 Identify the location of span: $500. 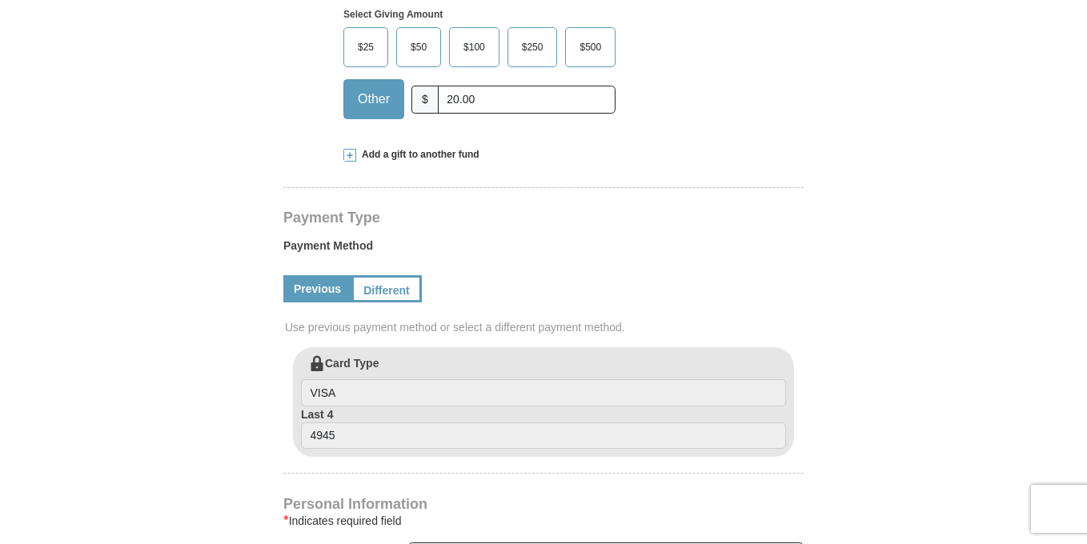
(590, 47).